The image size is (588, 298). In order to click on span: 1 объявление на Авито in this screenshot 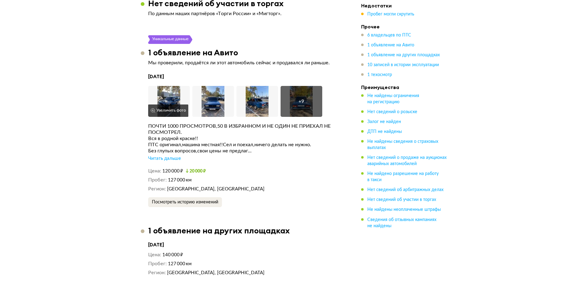, I will do `click(391, 45)`.